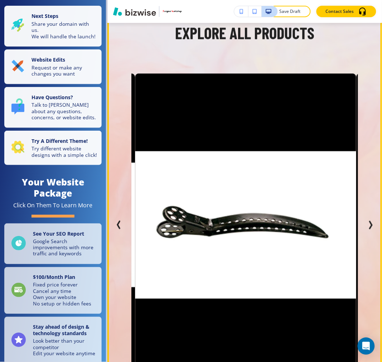 The image size is (382, 362). I want to click on div: Click On Them To Learn More, so click(53, 205).